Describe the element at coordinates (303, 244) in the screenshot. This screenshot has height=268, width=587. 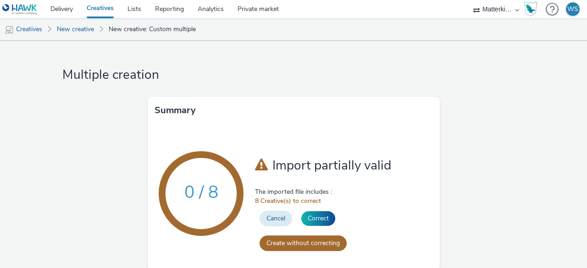
I see `button: Create without correcting` at that location.